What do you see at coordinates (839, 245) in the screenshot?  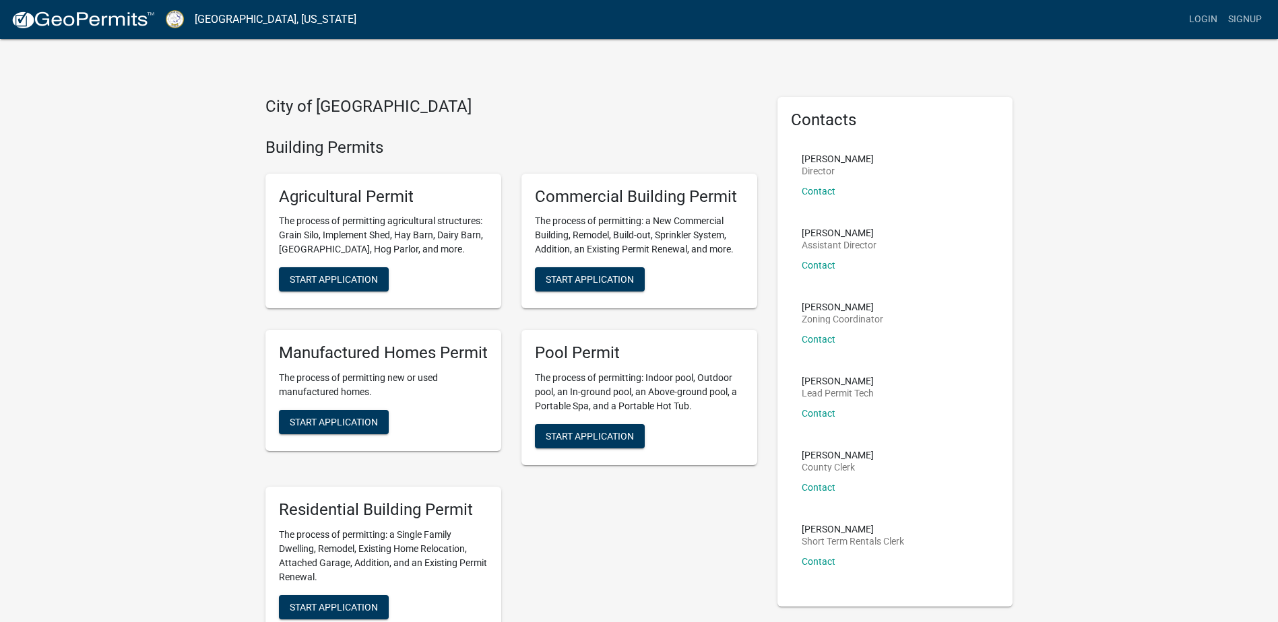 I see `p: Assistant Director` at bounding box center [839, 245].